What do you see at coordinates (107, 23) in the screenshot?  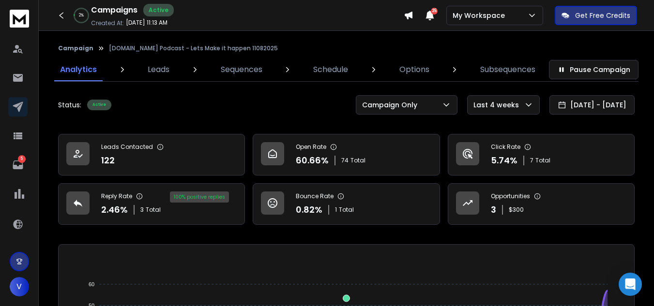 I see `p: Created At:` at bounding box center [107, 23].